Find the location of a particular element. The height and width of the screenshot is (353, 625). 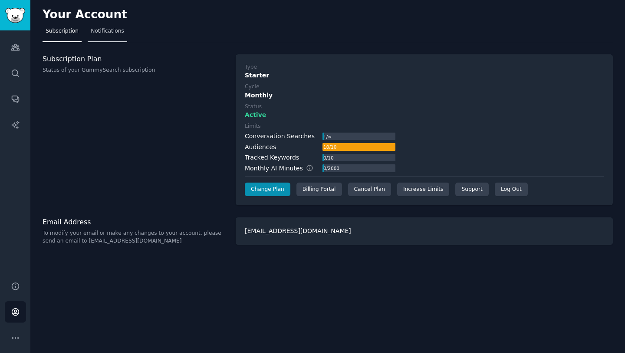

div: Monthly is located at coordinates (424, 95).